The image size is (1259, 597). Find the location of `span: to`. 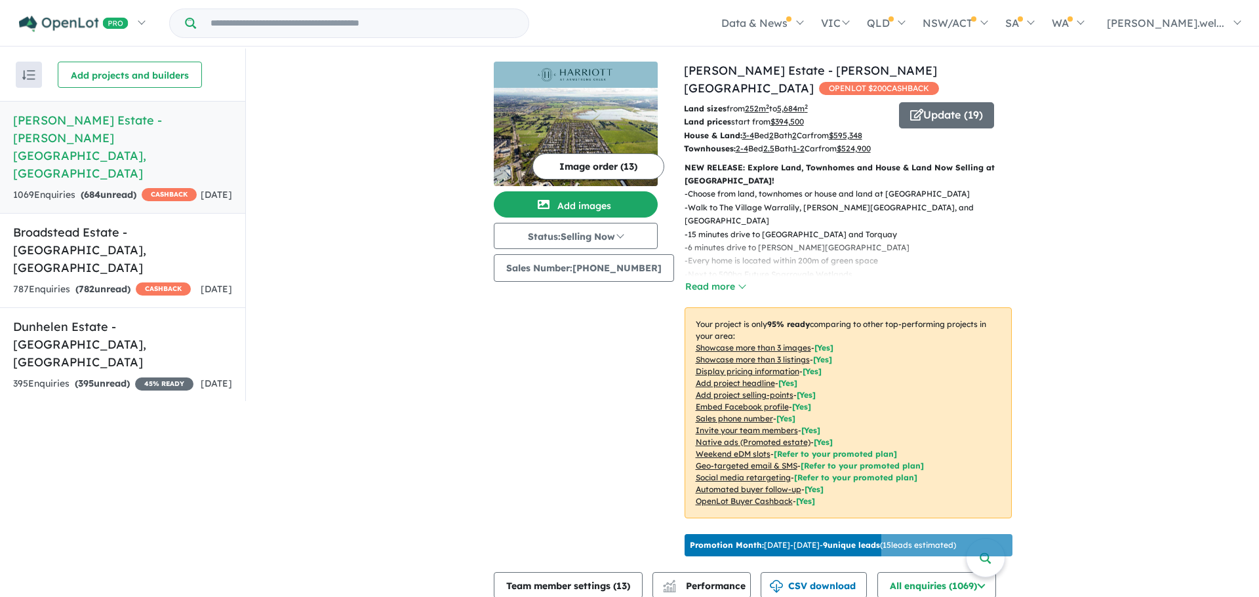

span: to is located at coordinates (788, 108).